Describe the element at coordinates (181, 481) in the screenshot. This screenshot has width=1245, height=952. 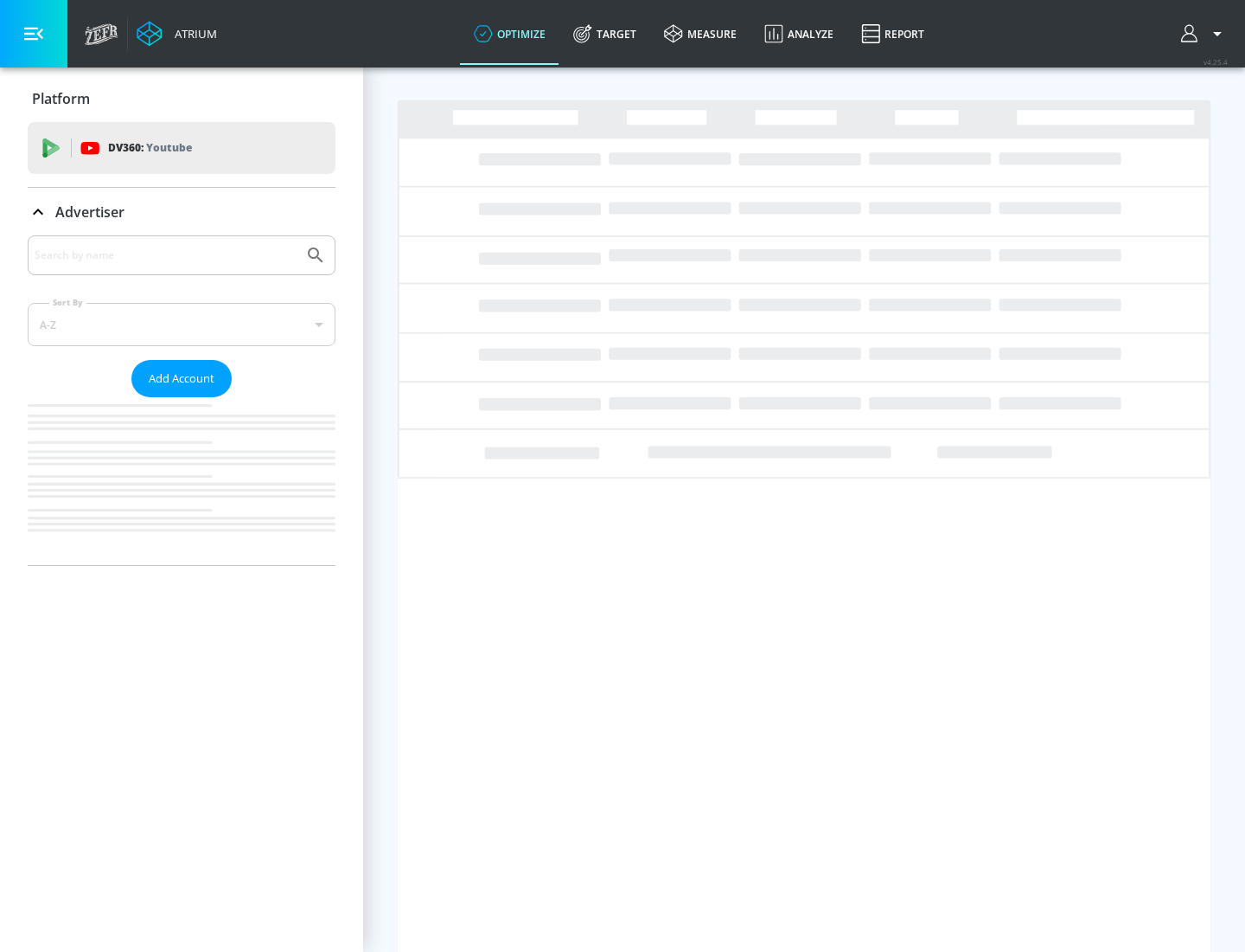
I see `nav: list of Advertiser` at that location.